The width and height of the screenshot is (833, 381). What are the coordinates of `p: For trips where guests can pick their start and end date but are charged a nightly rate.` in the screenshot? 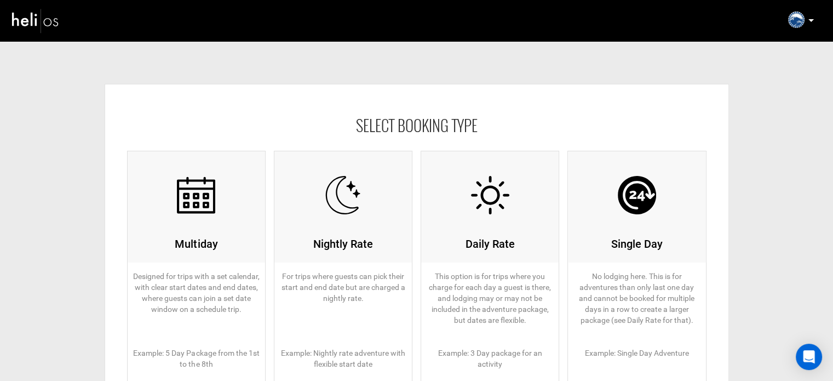 It's located at (343, 298).